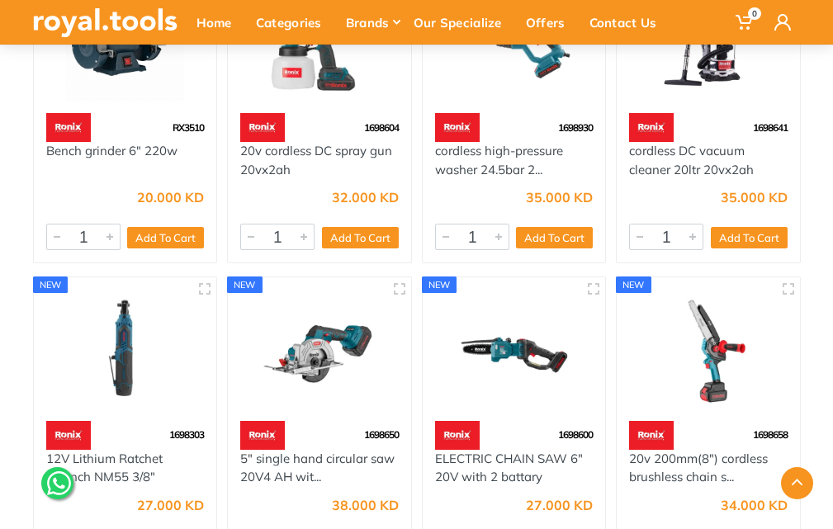 The height and width of the screenshot is (529, 833). I want to click on span: 1698303, so click(187, 434).